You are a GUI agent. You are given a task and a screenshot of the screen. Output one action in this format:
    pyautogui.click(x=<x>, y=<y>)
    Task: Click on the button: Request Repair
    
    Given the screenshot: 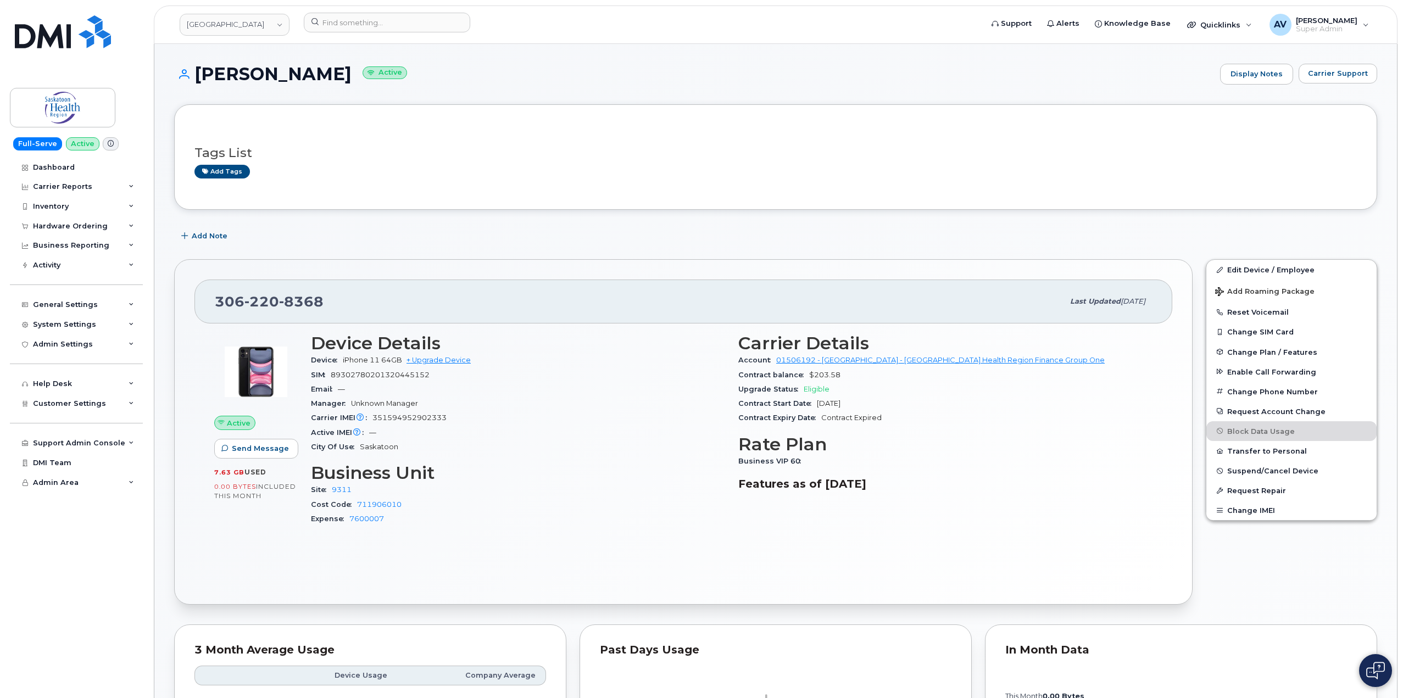 What is the action you would take?
    pyautogui.click(x=1291, y=491)
    